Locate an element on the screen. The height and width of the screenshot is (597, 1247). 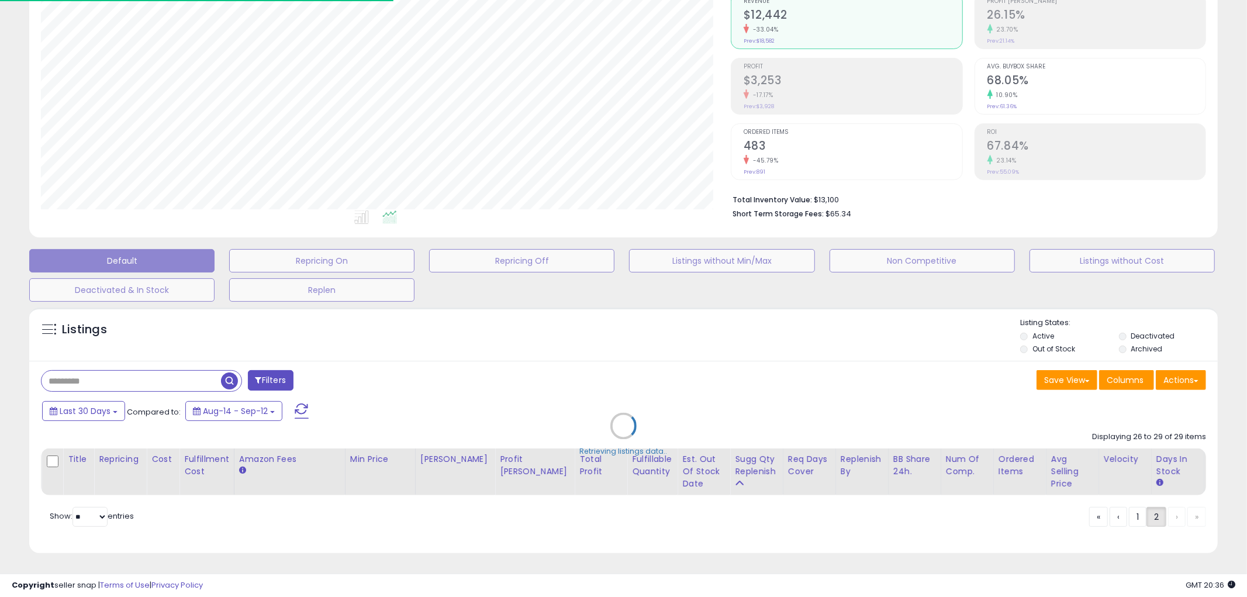
small: Prev: 891 is located at coordinates (754, 172).